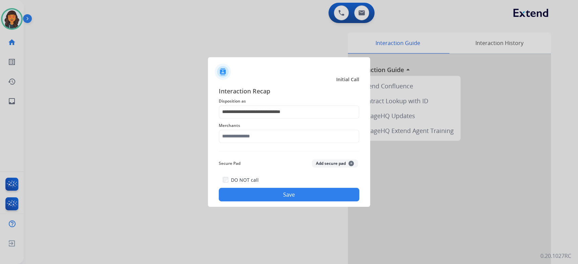 The image size is (578, 264). Describe the element at coordinates (335, 163) in the screenshot. I see `button: Add secure pad+` at that location.